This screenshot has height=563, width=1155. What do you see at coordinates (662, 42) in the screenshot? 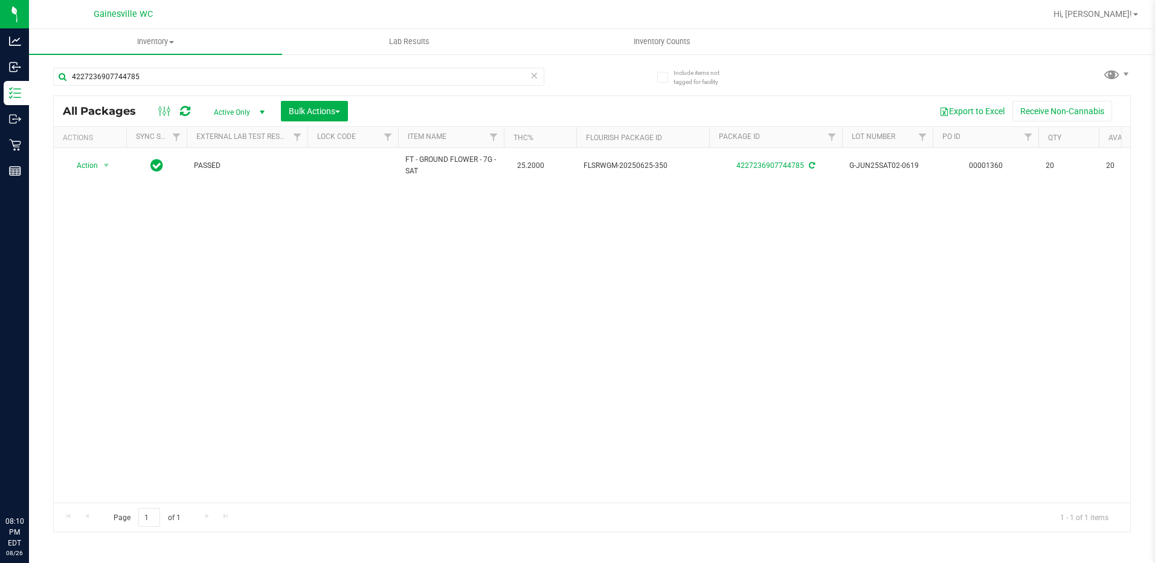
I see `span: Inventory Counts` at bounding box center [662, 42].